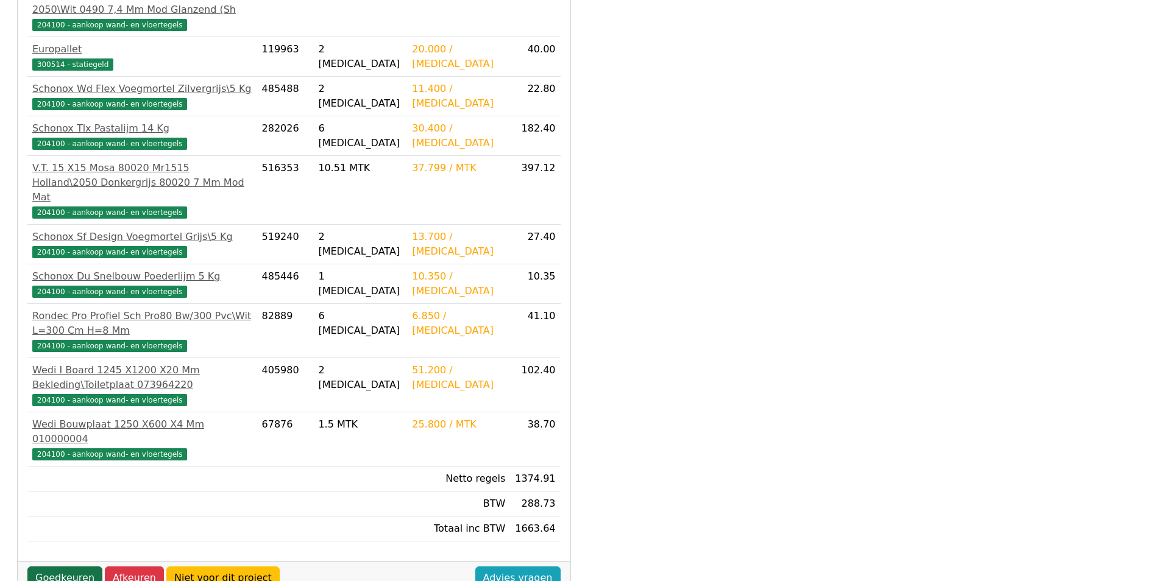  I want to click on div: Schonox Tlx Pastalijm 14 Kg, so click(142, 129).